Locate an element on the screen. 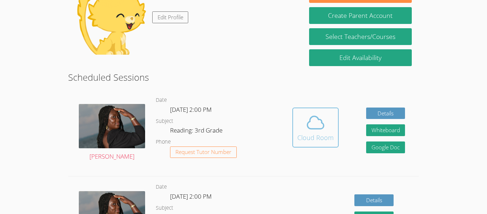 The width and height of the screenshot is (487, 214). button: Create Parent Account is located at coordinates (361, 15).